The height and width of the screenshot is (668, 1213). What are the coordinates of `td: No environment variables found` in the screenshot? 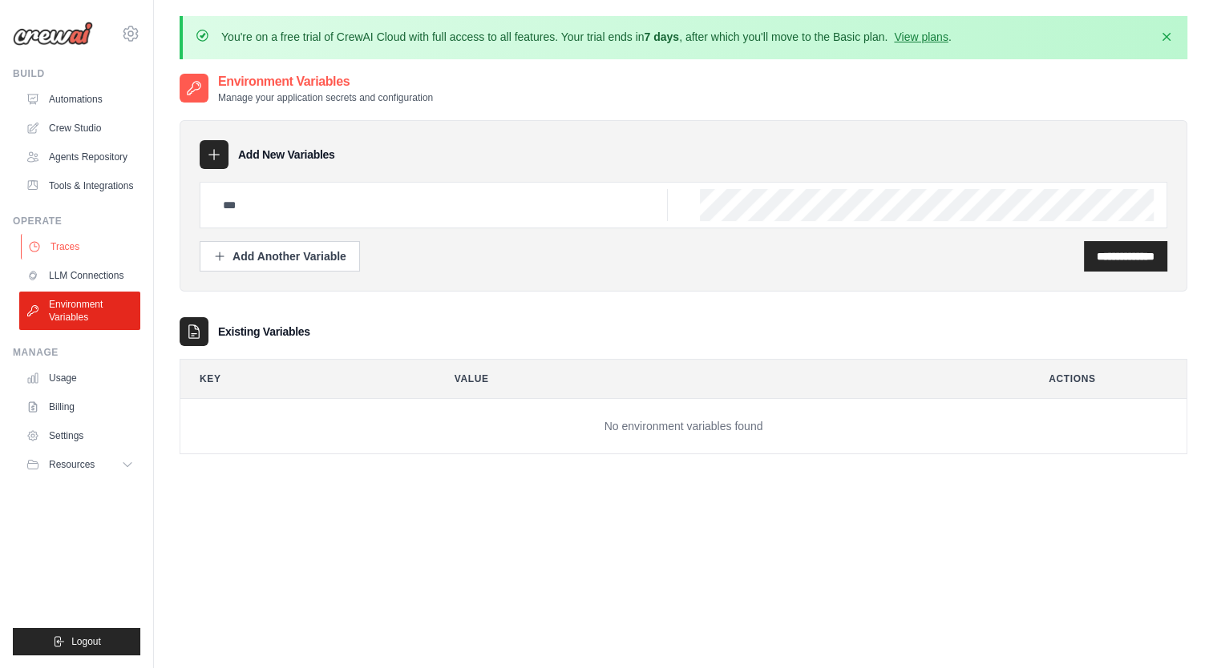 It's located at (683, 426).